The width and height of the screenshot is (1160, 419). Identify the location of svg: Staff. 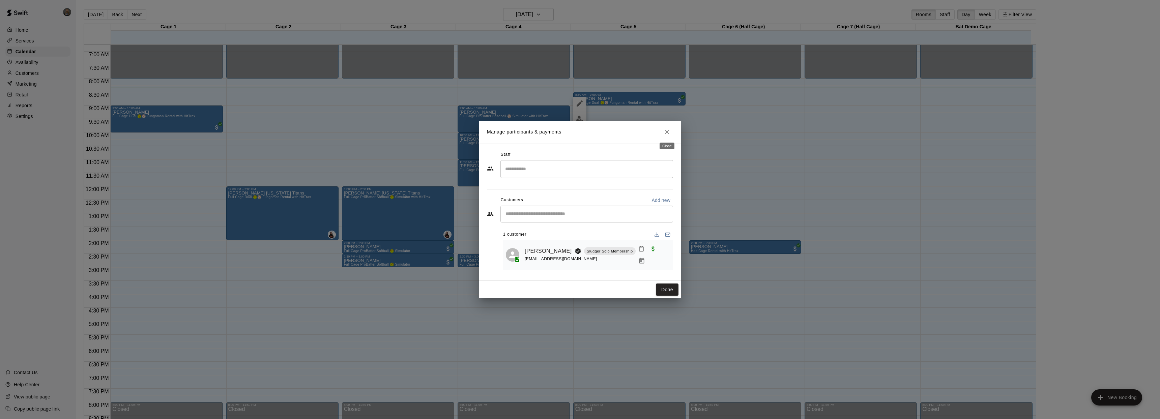
(490, 169).